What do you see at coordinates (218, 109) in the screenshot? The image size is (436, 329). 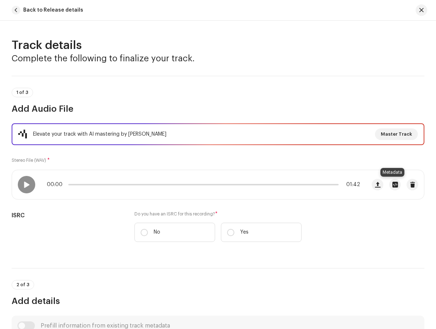 I see `h3: Add Audio File` at bounding box center [218, 109].